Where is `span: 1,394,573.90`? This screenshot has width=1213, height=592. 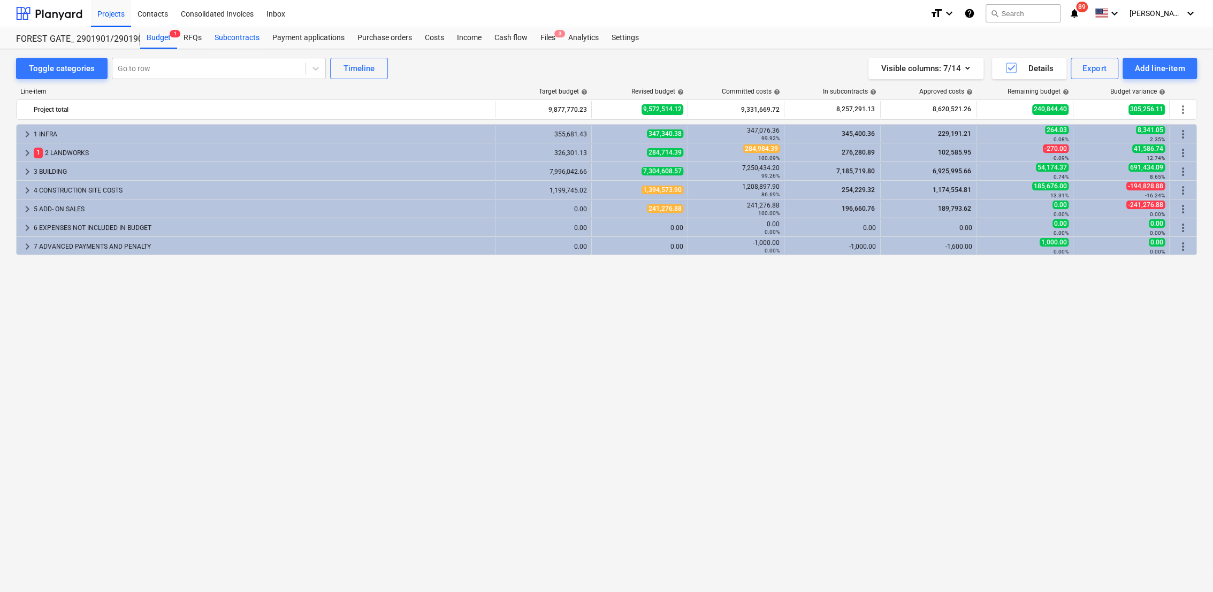
span: 1,394,573.90 is located at coordinates (662, 190).